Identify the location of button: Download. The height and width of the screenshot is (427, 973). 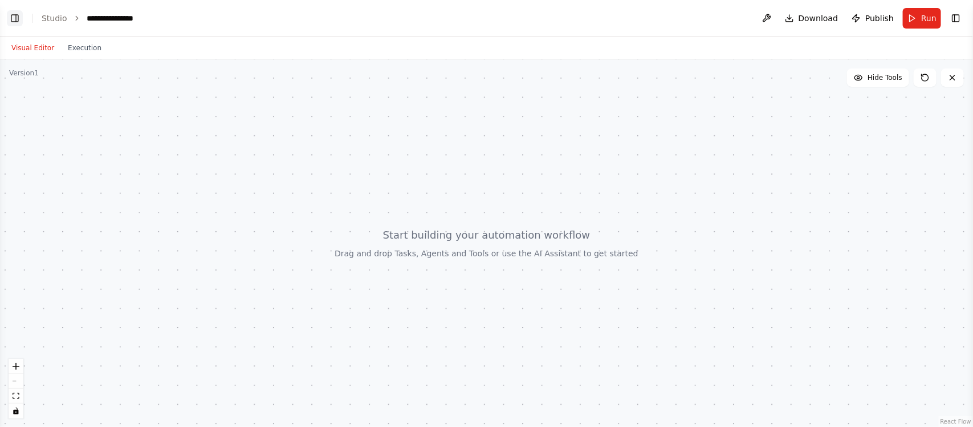
(812, 18).